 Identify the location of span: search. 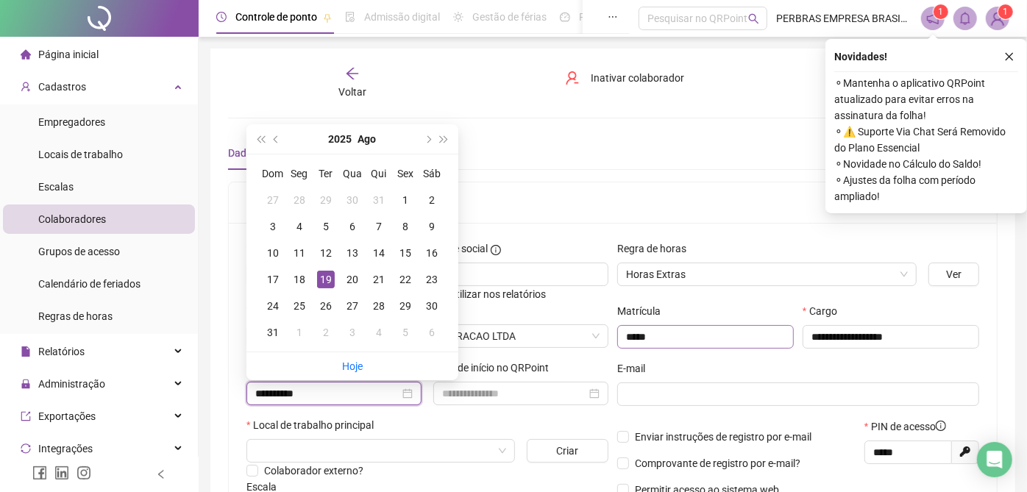
(753, 18).